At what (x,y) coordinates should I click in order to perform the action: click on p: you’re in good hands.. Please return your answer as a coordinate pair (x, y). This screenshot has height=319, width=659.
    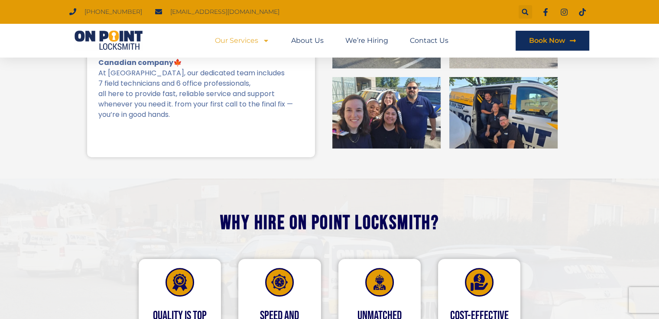
    Looking at the image, I should click on (201, 115).